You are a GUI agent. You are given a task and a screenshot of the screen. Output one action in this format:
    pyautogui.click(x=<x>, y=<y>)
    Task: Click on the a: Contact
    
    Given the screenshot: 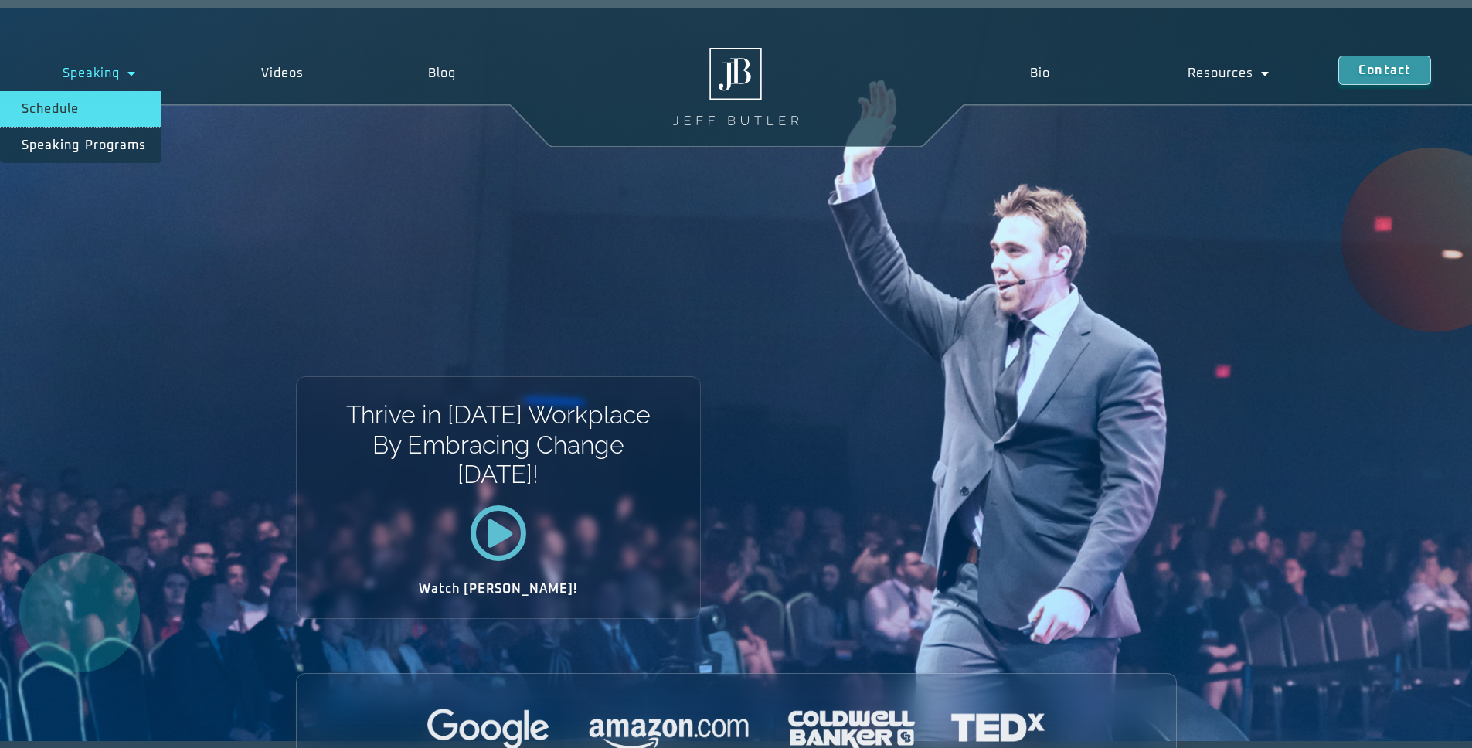 What is the action you would take?
    pyautogui.click(x=1384, y=70)
    